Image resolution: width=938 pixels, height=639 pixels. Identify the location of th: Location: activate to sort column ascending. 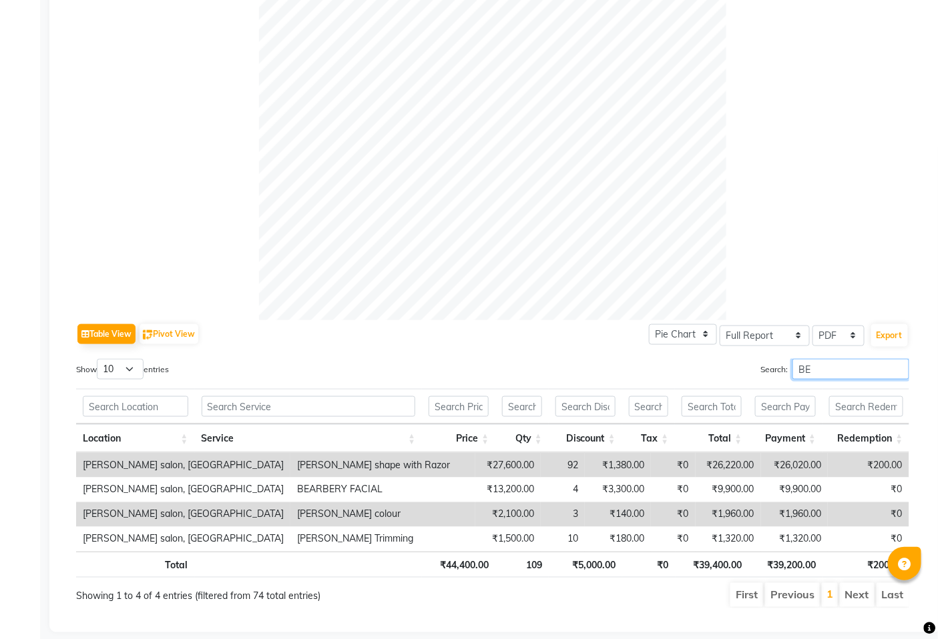
(135, 438).